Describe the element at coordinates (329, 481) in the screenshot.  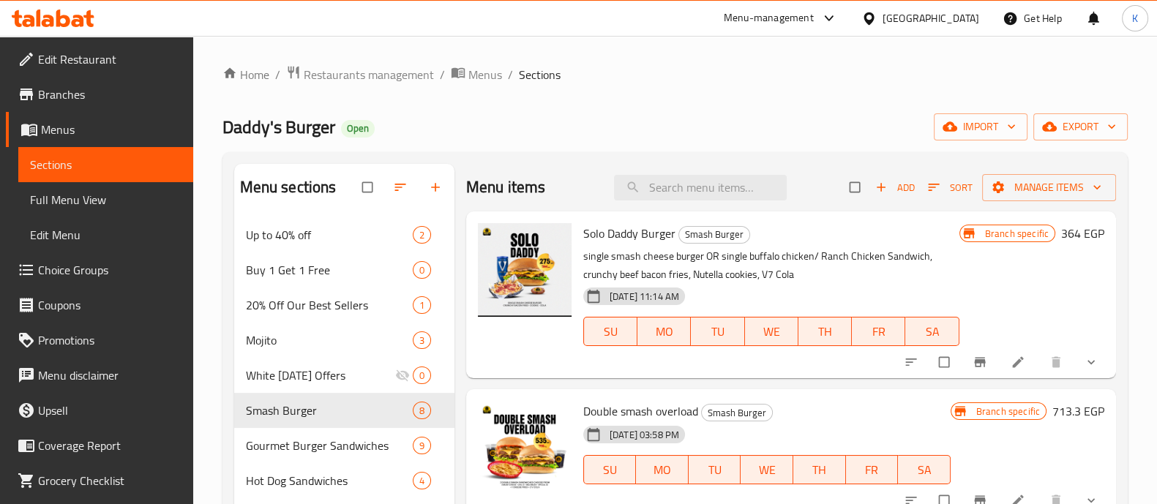
I see `span: Hot Dog Sandwiches` at that location.